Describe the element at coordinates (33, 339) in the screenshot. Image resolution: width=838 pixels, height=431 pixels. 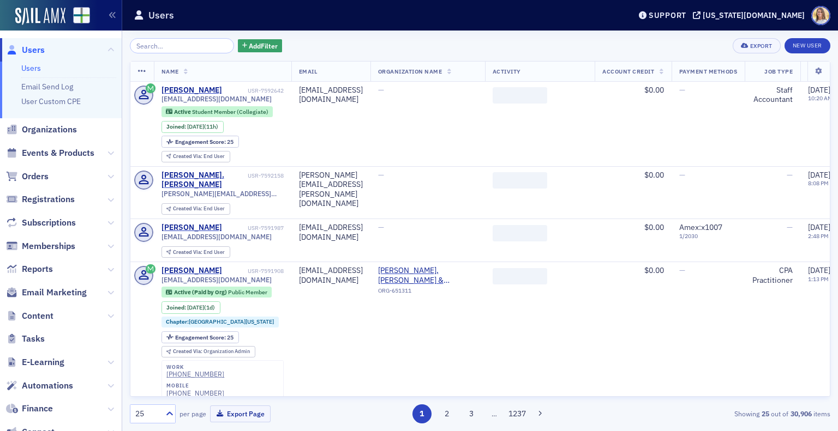
I see `span: Tasks` at that location.